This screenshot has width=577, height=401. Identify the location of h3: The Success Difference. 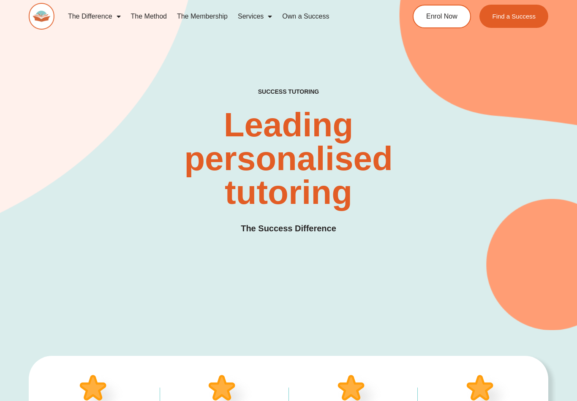
(288, 228).